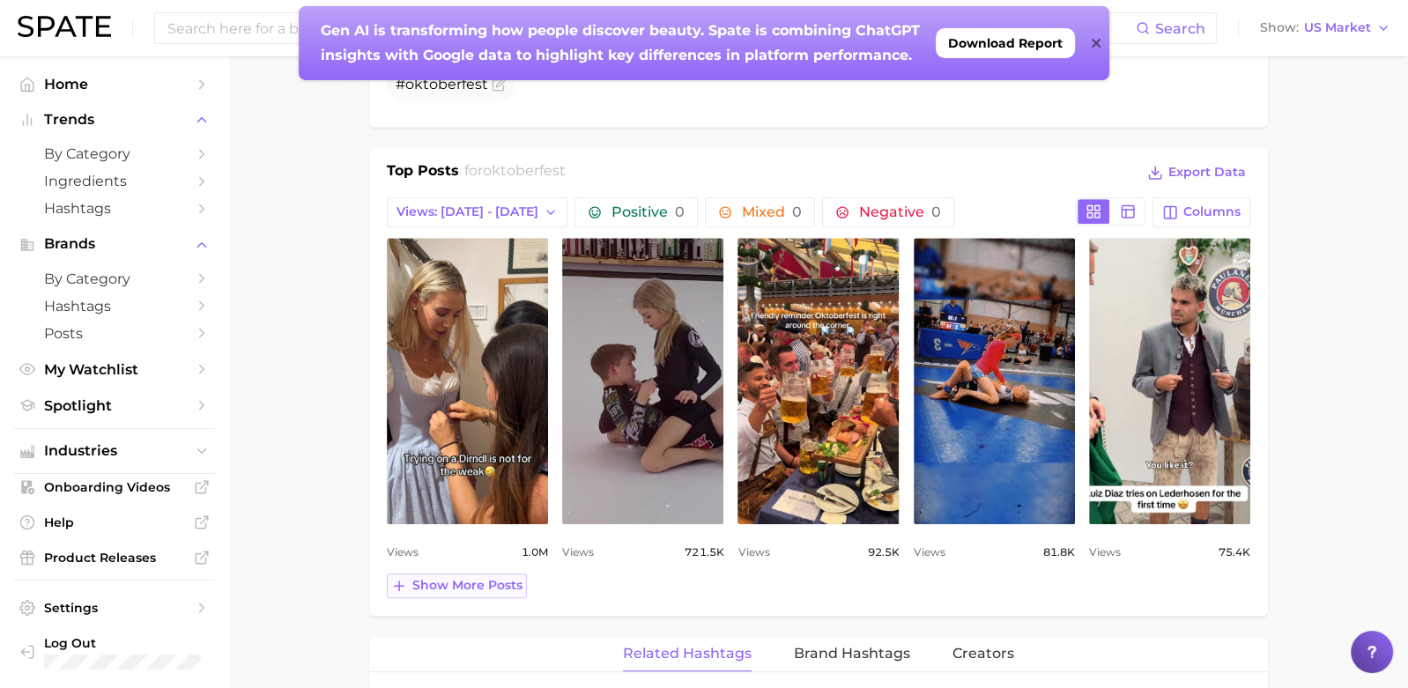 The height and width of the screenshot is (688, 1408). What do you see at coordinates (704, 552) in the screenshot?
I see `span: 721.5k` at bounding box center [704, 552].